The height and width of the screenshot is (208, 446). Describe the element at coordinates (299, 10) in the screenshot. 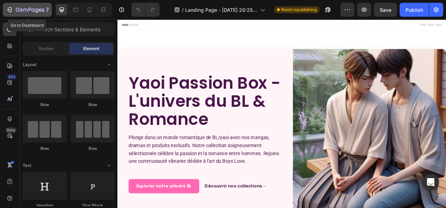

I see `span: Need republishing` at that location.